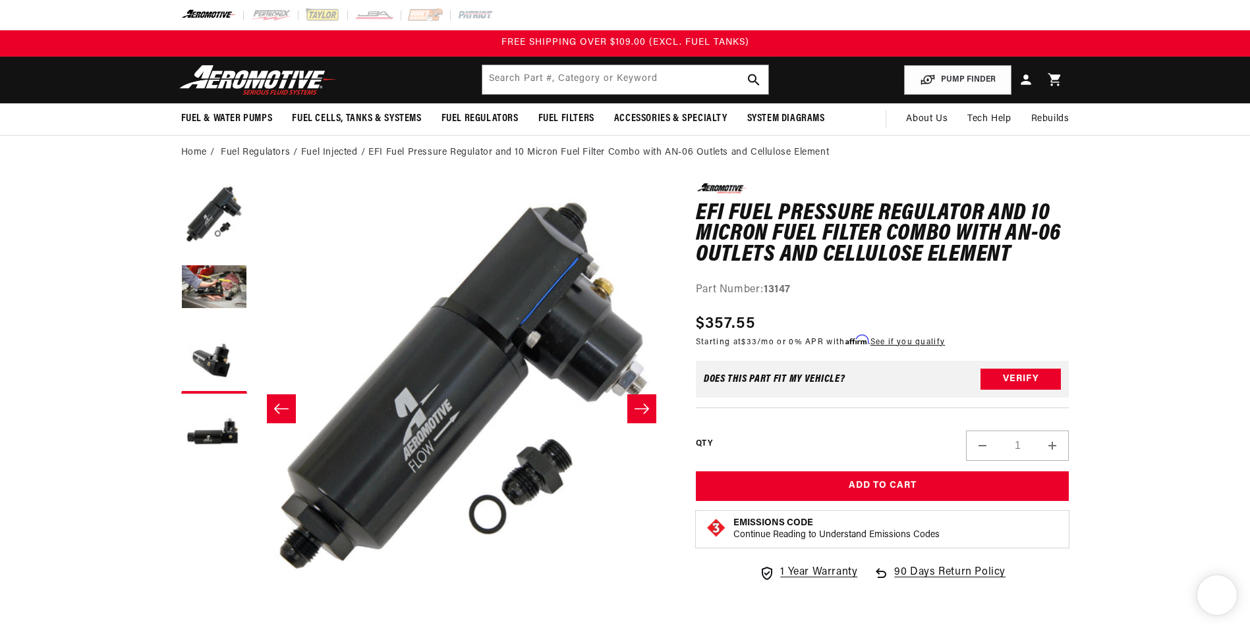  I want to click on button: Verify, so click(1020, 379).